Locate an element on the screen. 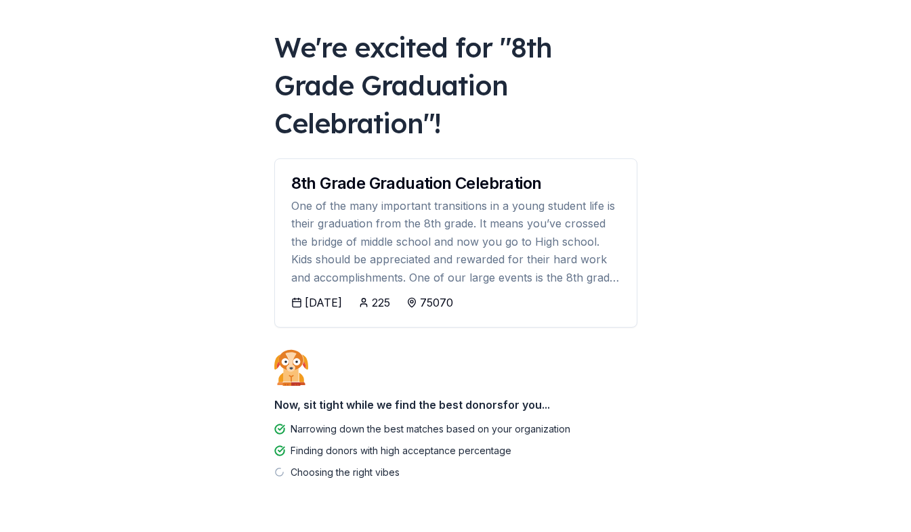  div: We're excited for " 8th Grade Graduation Celebration "! is located at coordinates (456, 85).